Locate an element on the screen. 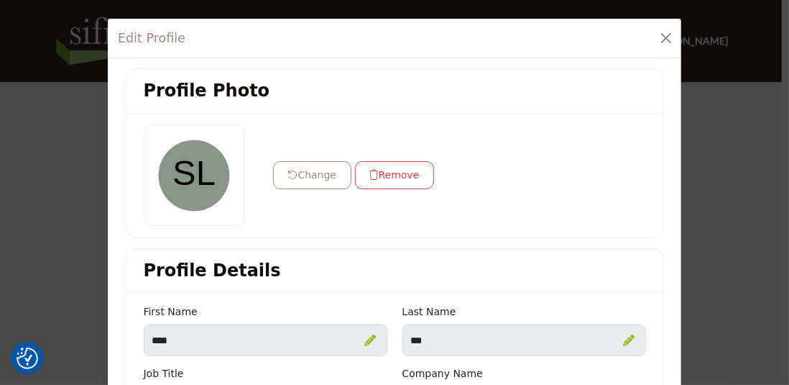 The height and width of the screenshot is (385, 789). input: Enter First name is located at coordinates (265, 340).